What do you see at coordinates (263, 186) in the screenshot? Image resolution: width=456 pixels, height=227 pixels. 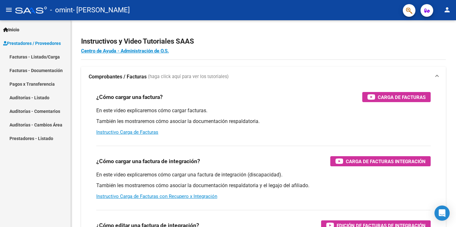 I see `p: También les mostraremos cómo asociar la documentación respaldatoria y el legajo del afiliado.` at bounding box center [263, 186].